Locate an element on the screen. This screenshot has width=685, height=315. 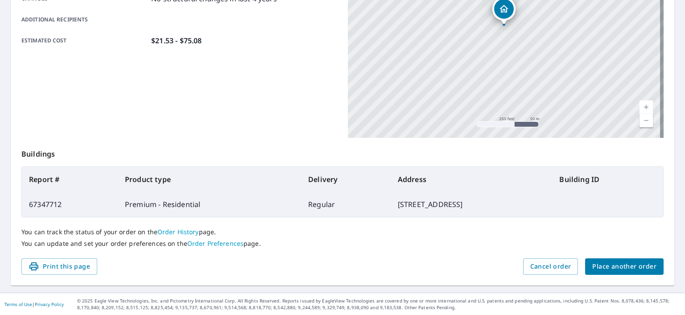
span: Print this page is located at coordinates (59, 266).